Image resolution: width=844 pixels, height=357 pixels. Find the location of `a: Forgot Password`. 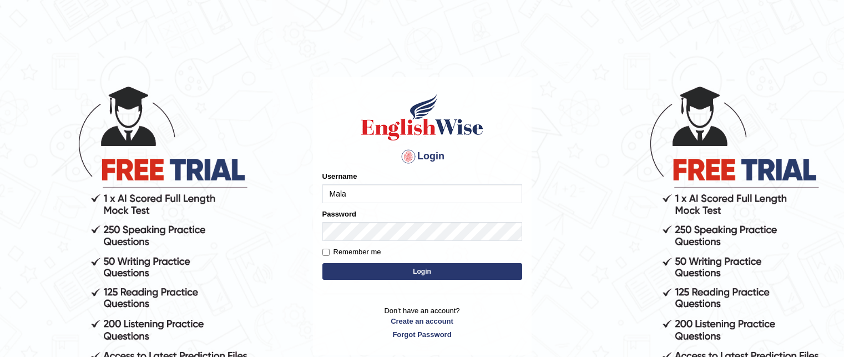

a: Forgot Password is located at coordinates (422, 334).